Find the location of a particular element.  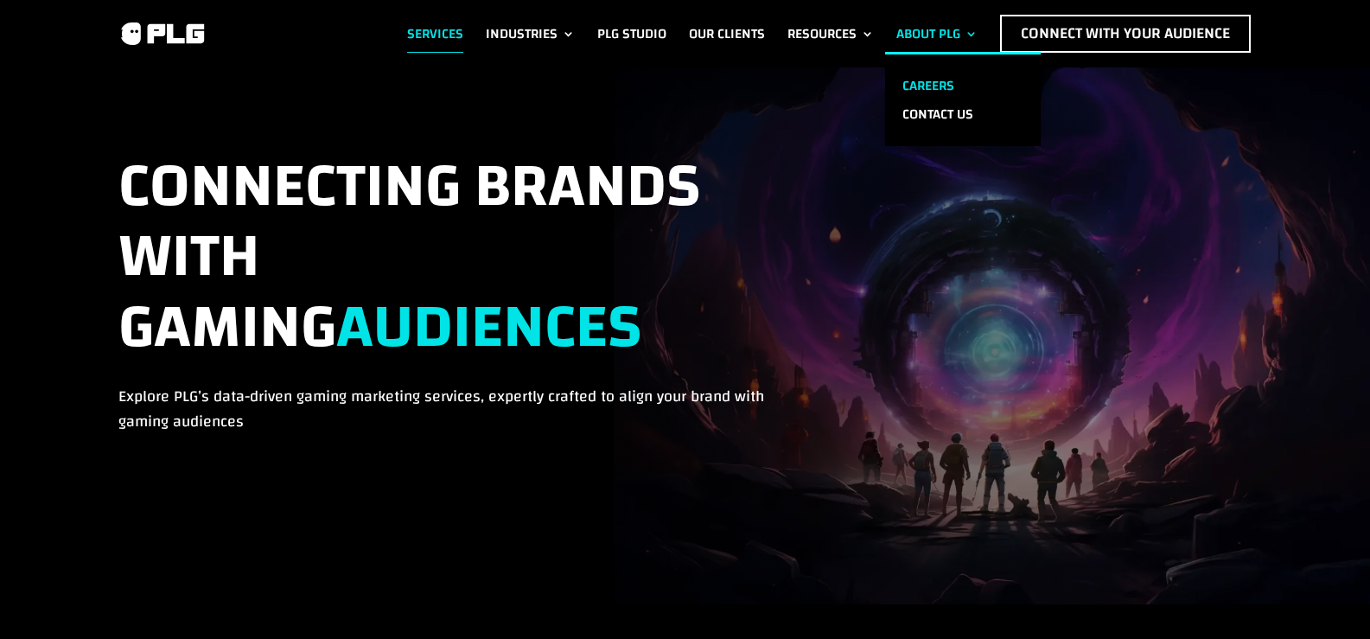

div: Explore PLG’s data-driven gaming marketing services, expertly crafted to align your brand with ga... is located at coordinates (446, 293).